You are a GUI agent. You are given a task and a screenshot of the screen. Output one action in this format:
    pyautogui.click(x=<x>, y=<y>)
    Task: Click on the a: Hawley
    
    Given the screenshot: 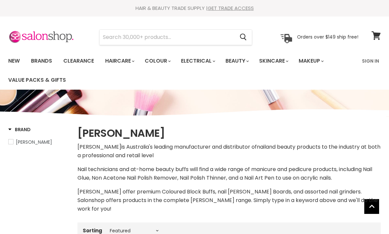 What is the action you would take?
    pyautogui.click(x=39, y=142)
    